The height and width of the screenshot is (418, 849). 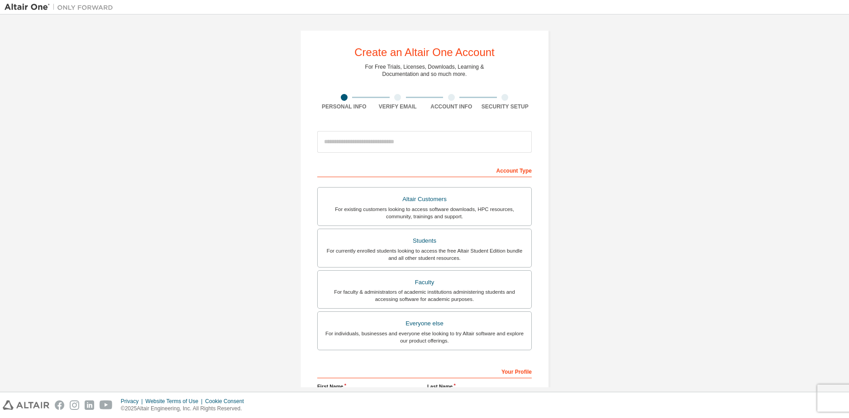 I want to click on div: Create an Altair One Account, so click(x=424, y=52).